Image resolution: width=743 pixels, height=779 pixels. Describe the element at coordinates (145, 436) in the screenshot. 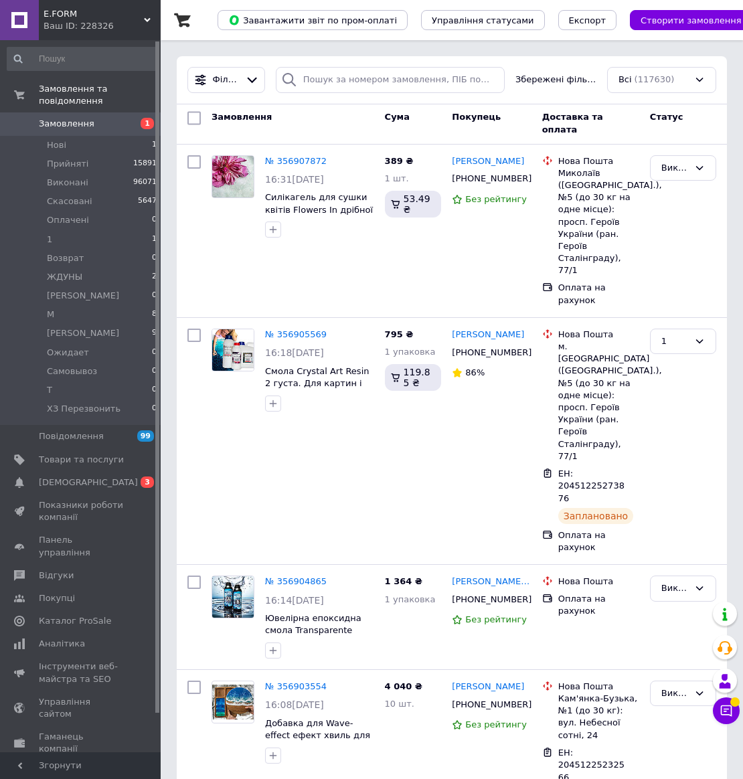

I see `span: 99` at that location.